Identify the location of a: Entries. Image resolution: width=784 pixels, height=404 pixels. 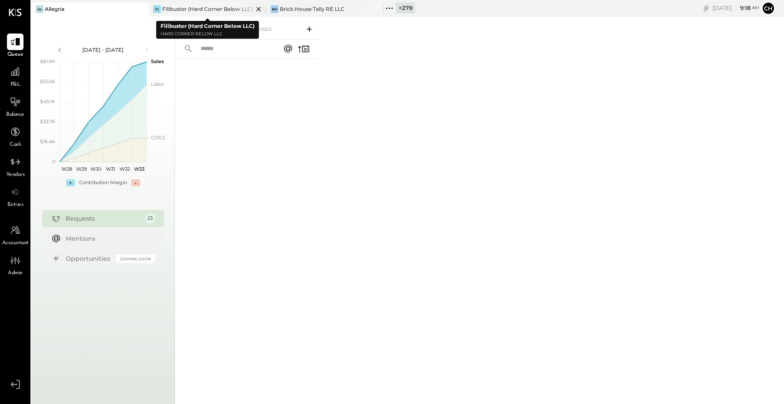
(15, 196).